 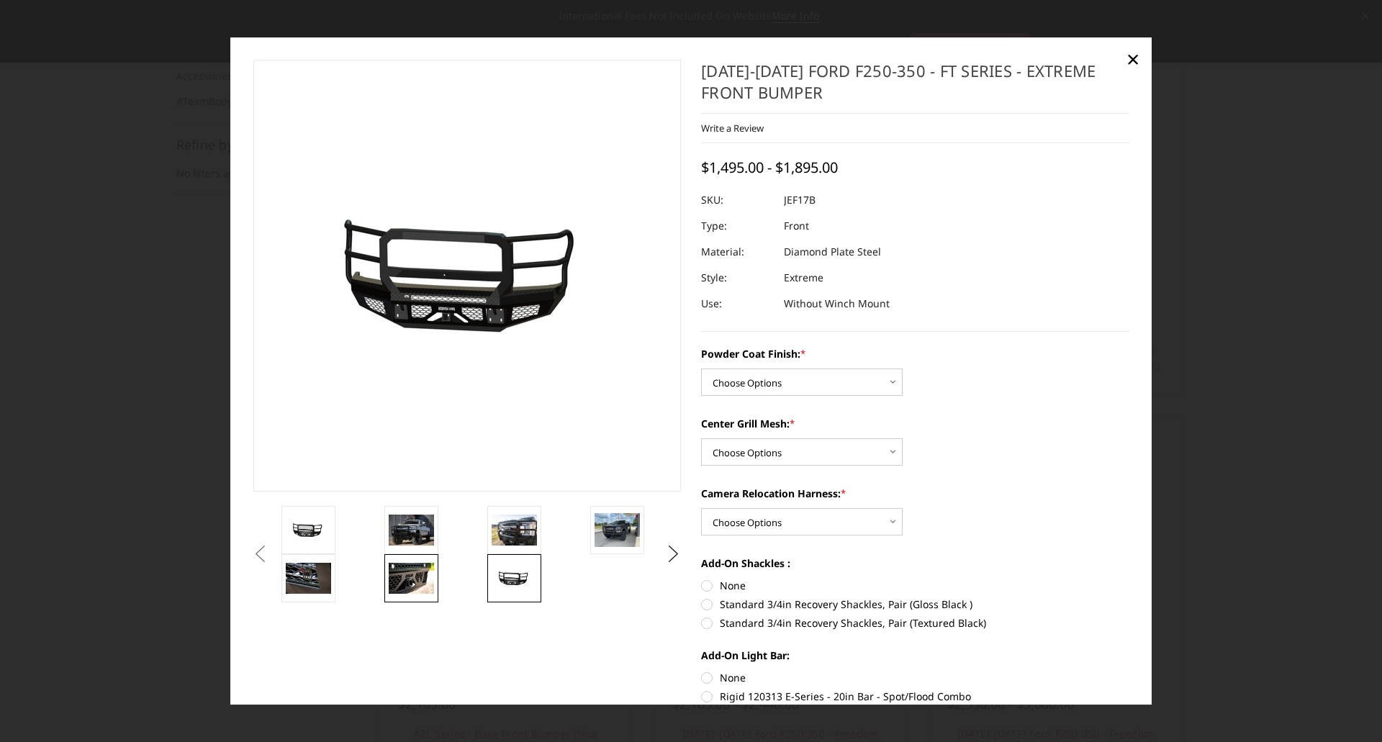 I want to click on a: Close, so click(x=1133, y=59).